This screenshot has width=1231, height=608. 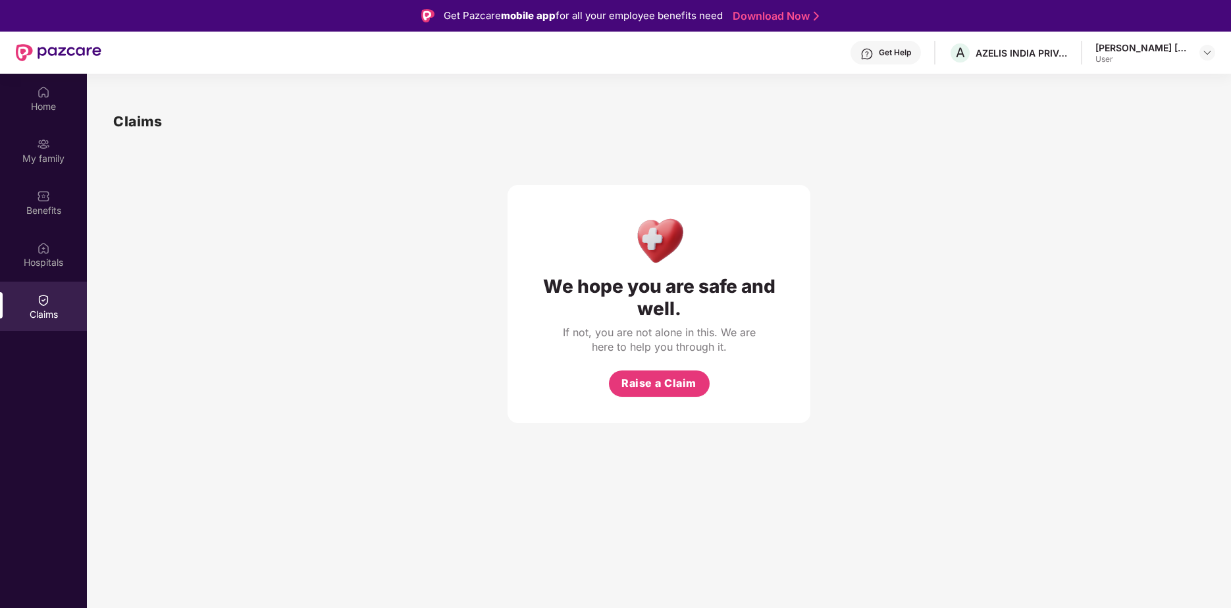 I want to click on img: Stroke, so click(x=816, y=16).